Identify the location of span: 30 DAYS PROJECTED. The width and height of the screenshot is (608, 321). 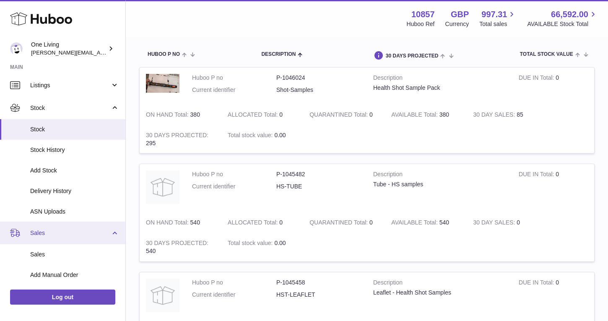
(412, 56).